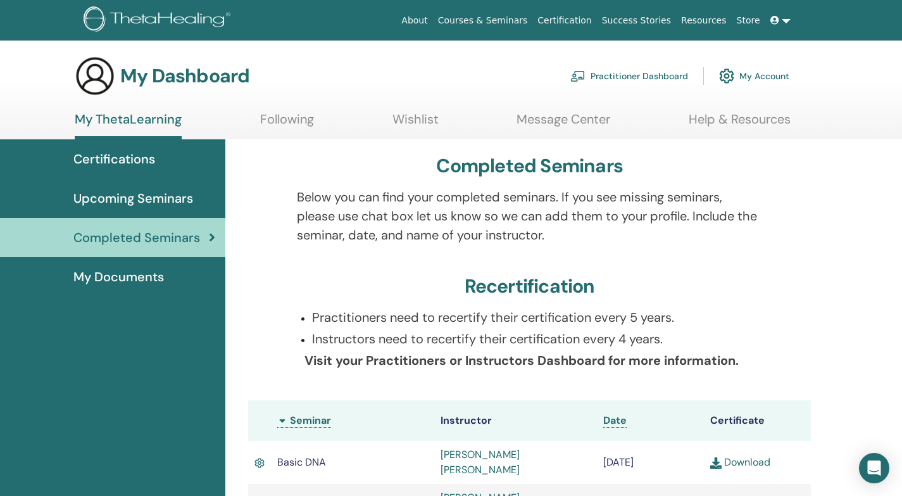  I want to click on a: Courses & Seminars, so click(483, 20).